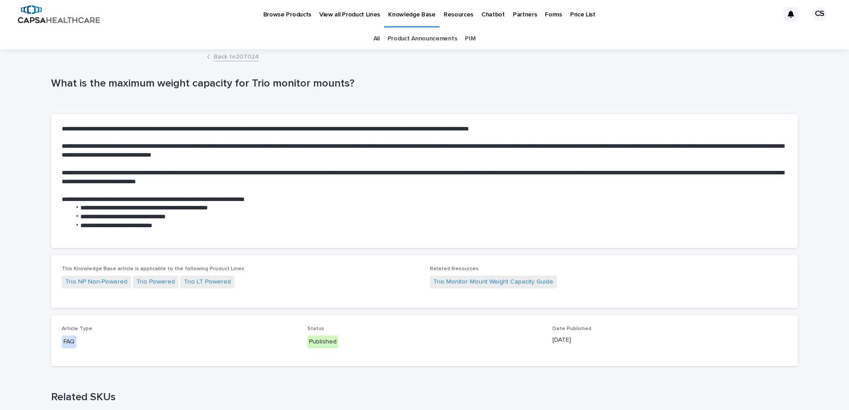  What do you see at coordinates (422, 83) in the screenshot?
I see `p: What is the maximum weight capacity for Trio monitor mounts?` at bounding box center [422, 83].